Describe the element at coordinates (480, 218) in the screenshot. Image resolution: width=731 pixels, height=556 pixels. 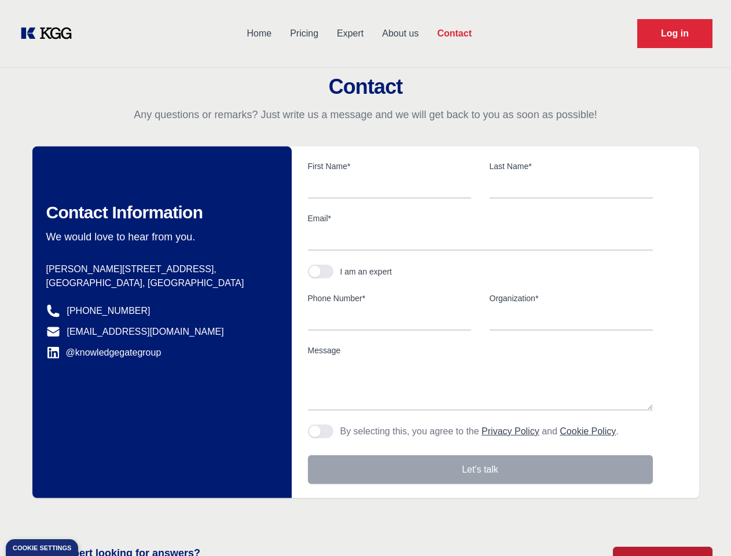
I see `label: Email*` at that location.